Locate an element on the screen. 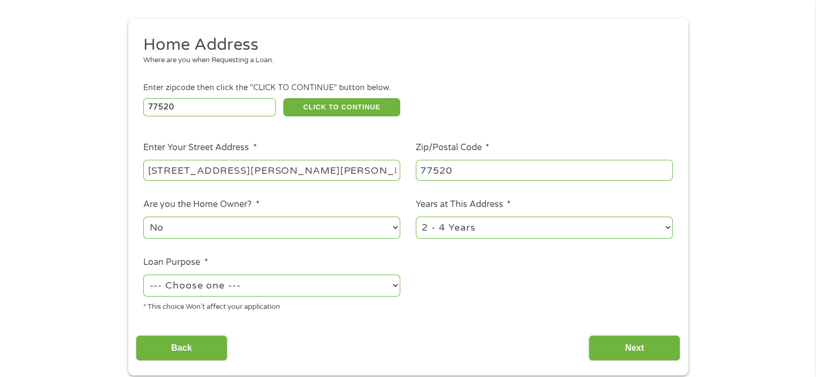 This screenshot has height=377, width=816. input: Back is located at coordinates (181, 348).